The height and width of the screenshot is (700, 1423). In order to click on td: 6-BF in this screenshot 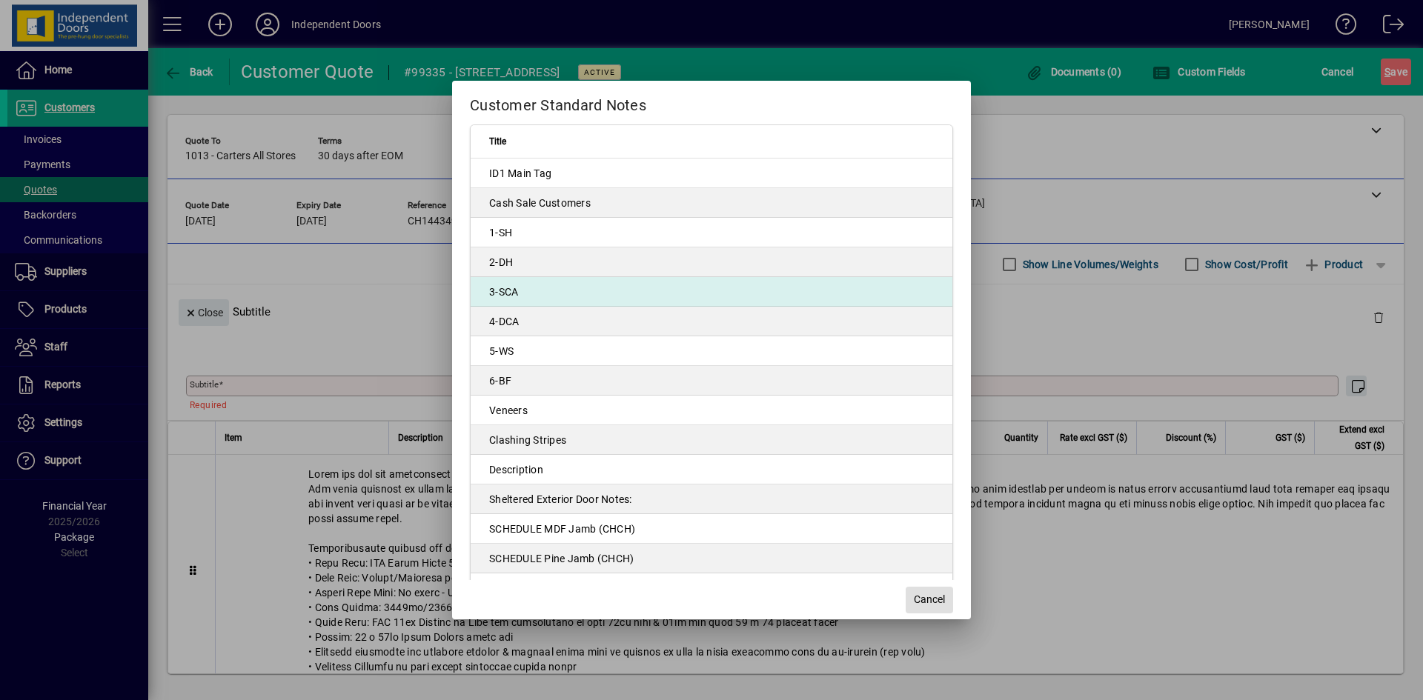, I will do `click(712, 381)`.